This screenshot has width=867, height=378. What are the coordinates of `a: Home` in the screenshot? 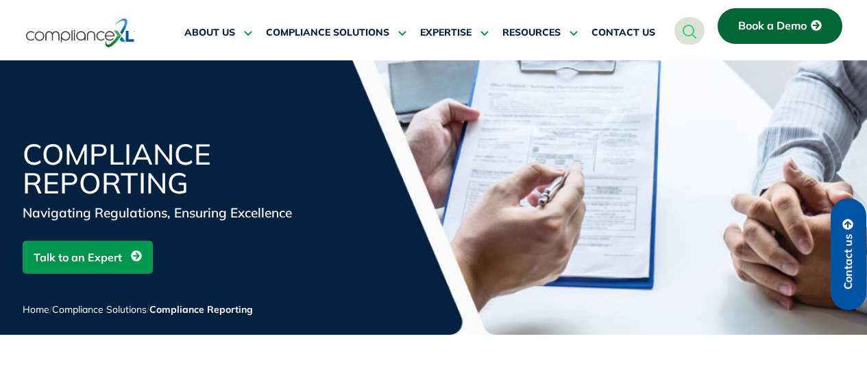 It's located at (36, 309).